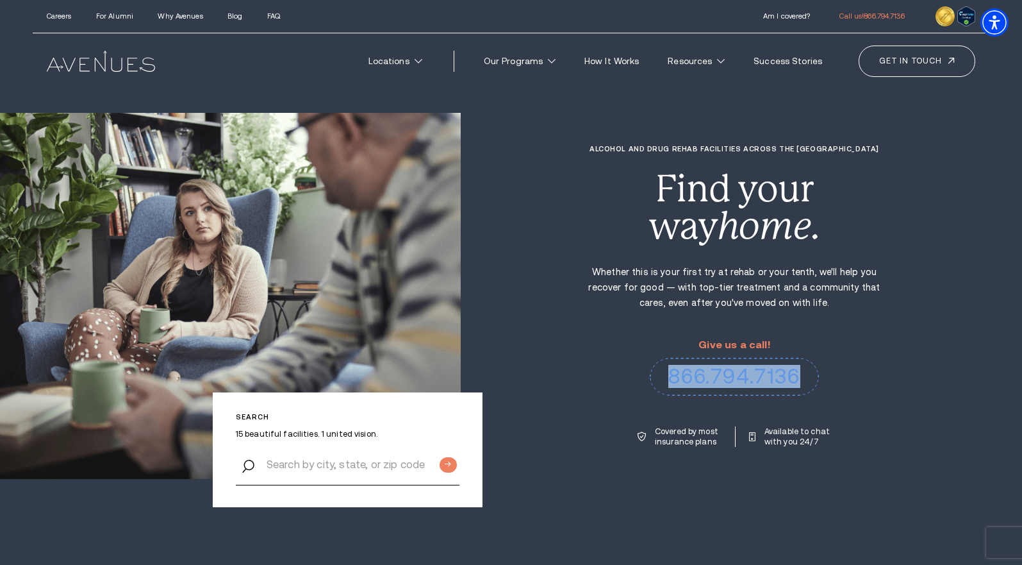 This screenshot has width=1022, height=565. What do you see at coordinates (679, 436) in the screenshot?
I see `a: Covered by most insurance plans` at bounding box center [679, 436].